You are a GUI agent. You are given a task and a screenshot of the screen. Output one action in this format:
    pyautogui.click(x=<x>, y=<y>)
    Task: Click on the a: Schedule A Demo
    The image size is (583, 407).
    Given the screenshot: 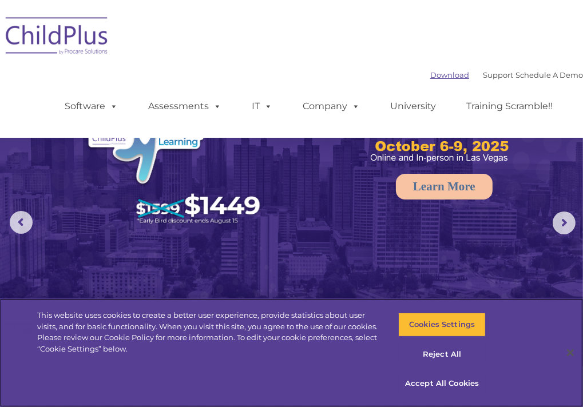 What is the action you would take?
    pyautogui.click(x=549, y=75)
    